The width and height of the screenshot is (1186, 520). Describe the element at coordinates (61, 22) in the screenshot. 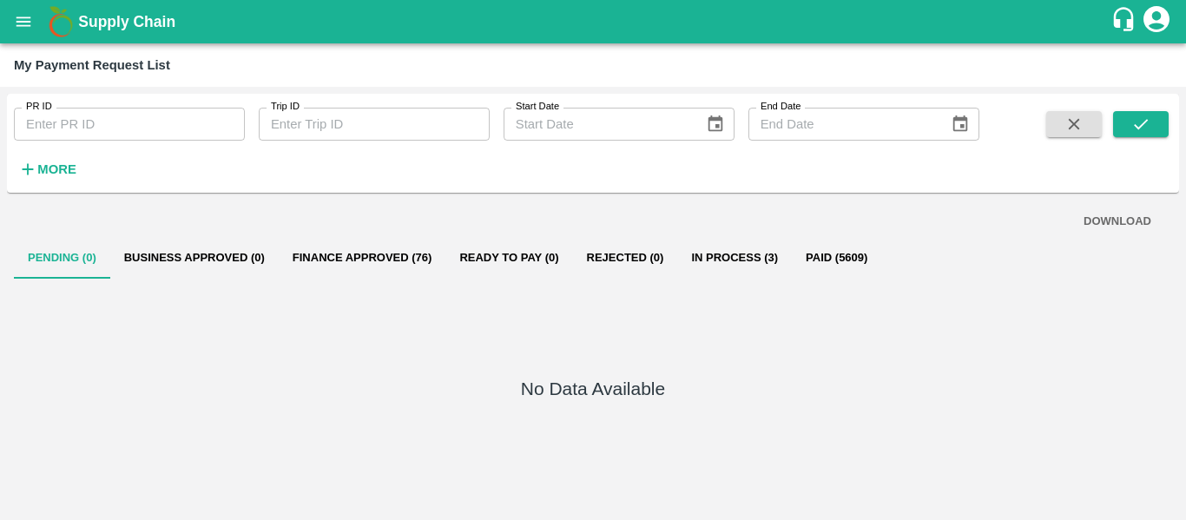

I see `img: logo` at that location.